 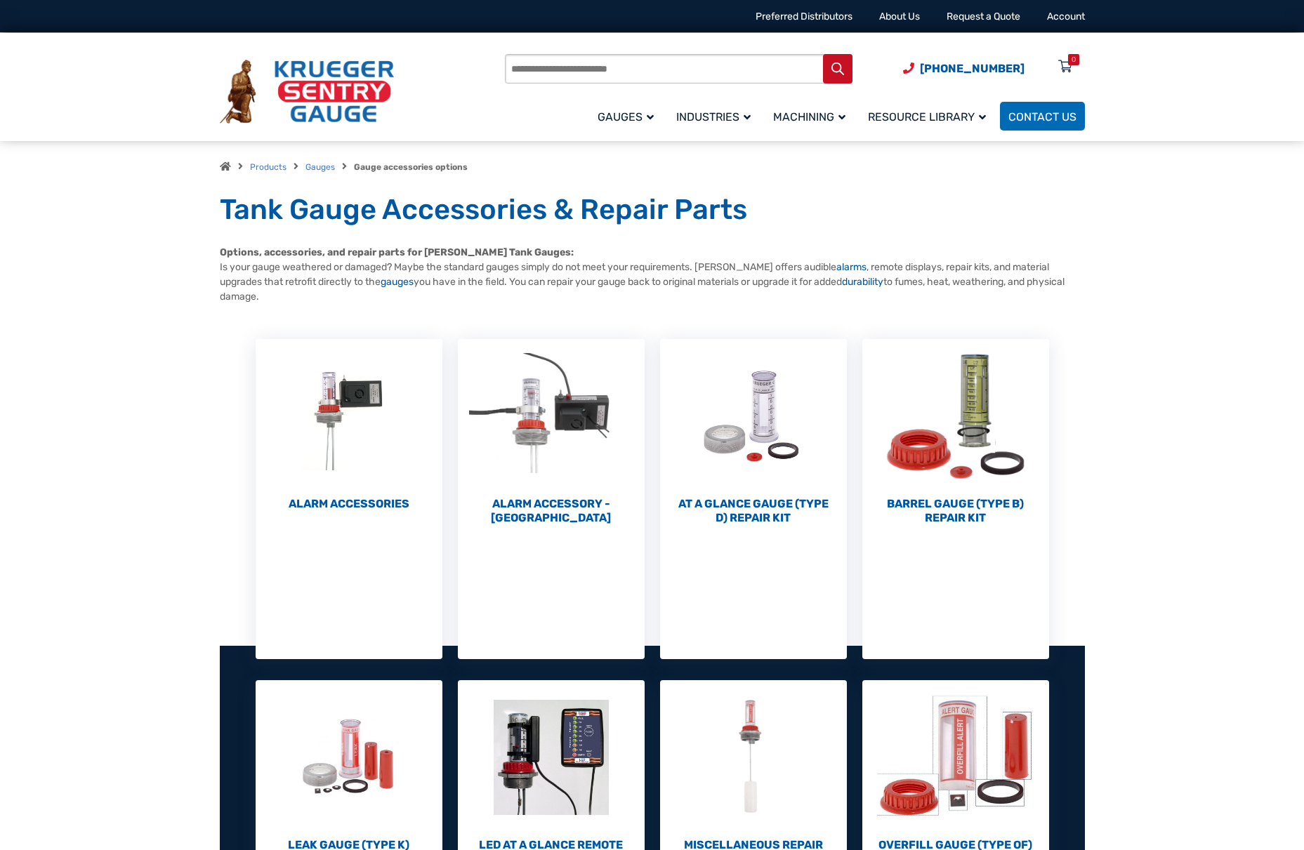 What do you see at coordinates (349, 504) in the screenshot?
I see `h2: Alarm Accessories` at bounding box center [349, 504].